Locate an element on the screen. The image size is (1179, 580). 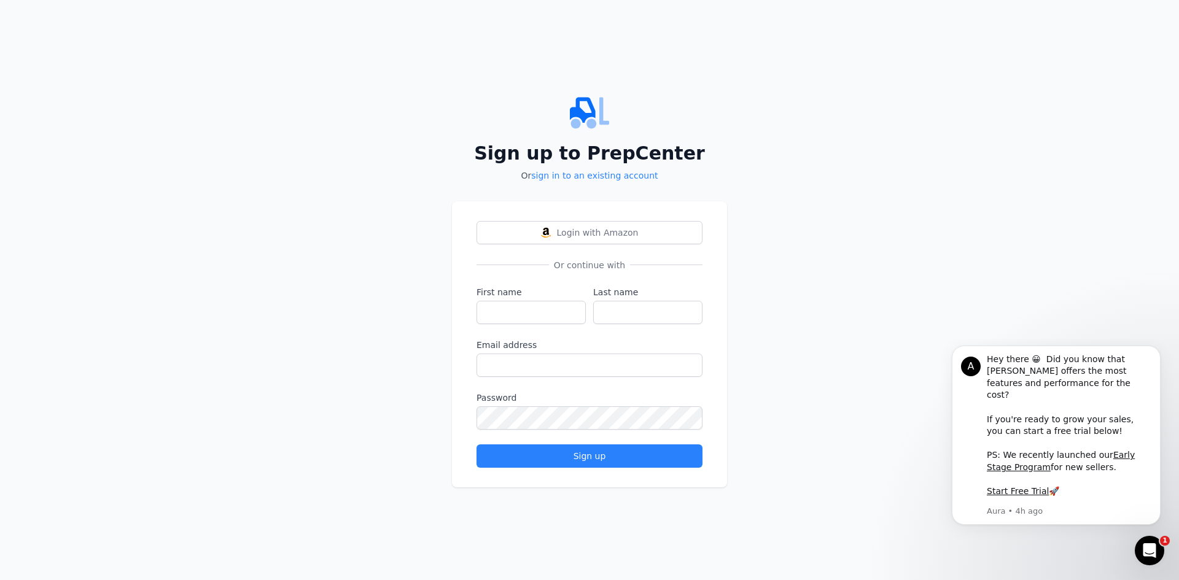
label: Last name is located at coordinates (648, 292).